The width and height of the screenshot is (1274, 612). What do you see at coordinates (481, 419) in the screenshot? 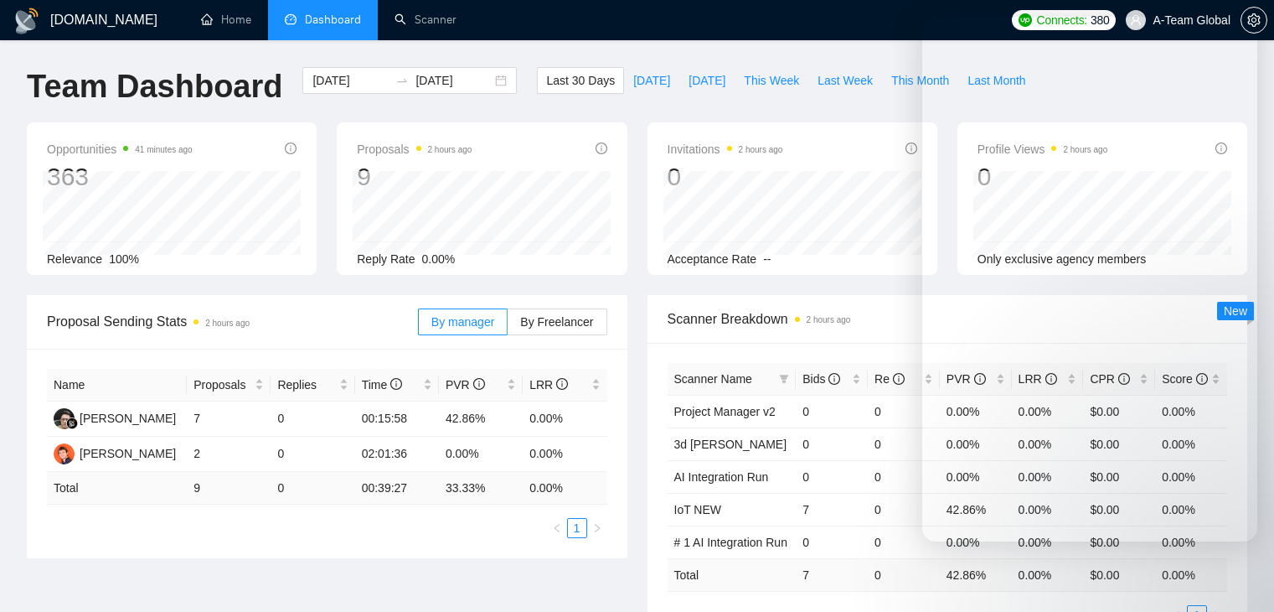
I see `td: 42.86%` at bounding box center [481, 419].